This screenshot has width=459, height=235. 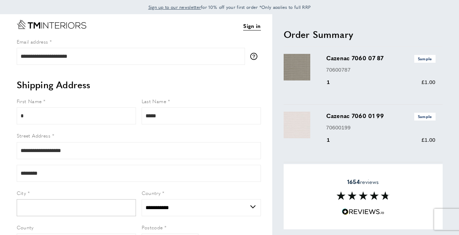 I want to click on h2: Order Summary, so click(x=363, y=34).